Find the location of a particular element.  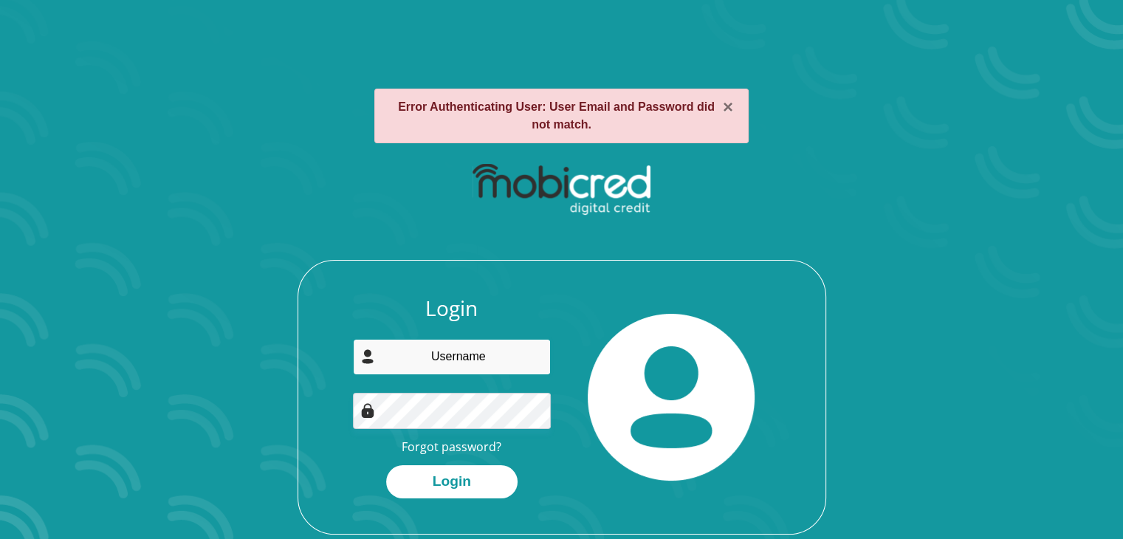

strong: Error Authenticating User: User Email and Password did not match. is located at coordinates (556, 115).